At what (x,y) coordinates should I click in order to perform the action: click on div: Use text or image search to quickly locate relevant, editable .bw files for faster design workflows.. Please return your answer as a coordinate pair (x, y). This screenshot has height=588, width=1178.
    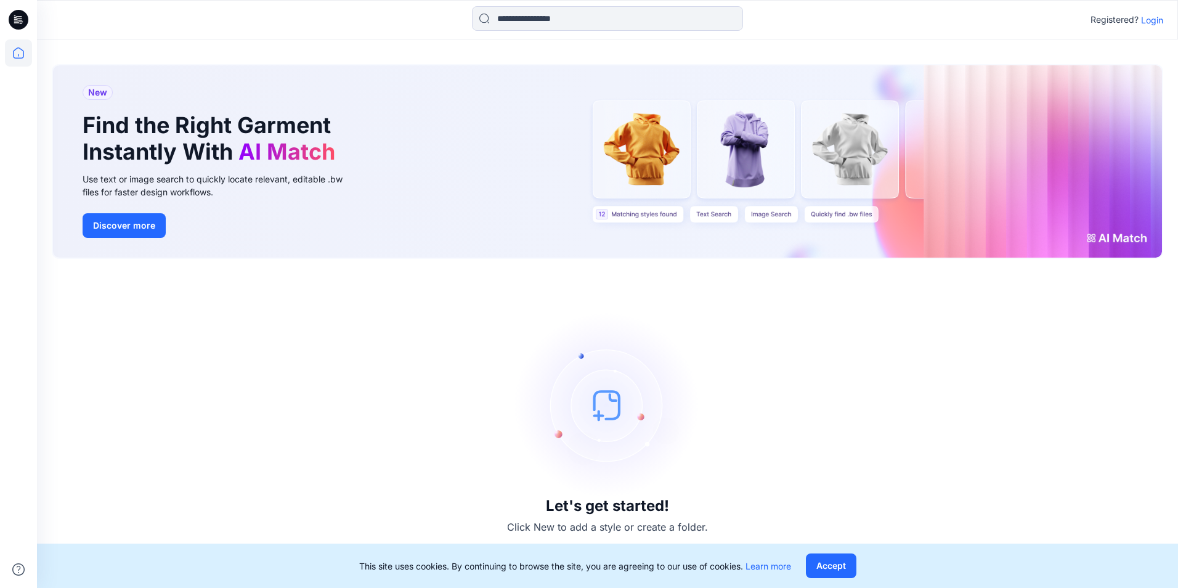
    Looking at the image, I should click on (221, 186).